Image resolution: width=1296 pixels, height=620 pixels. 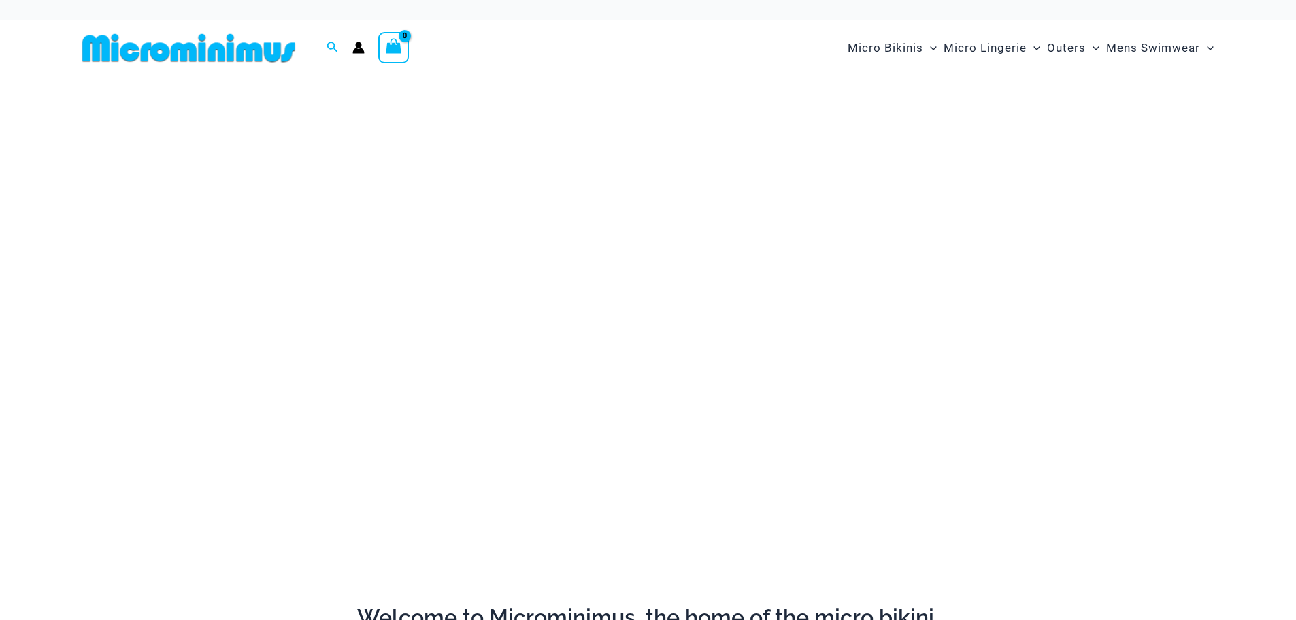 I want to click on a: Account icon link, so click(x=359, y=48).